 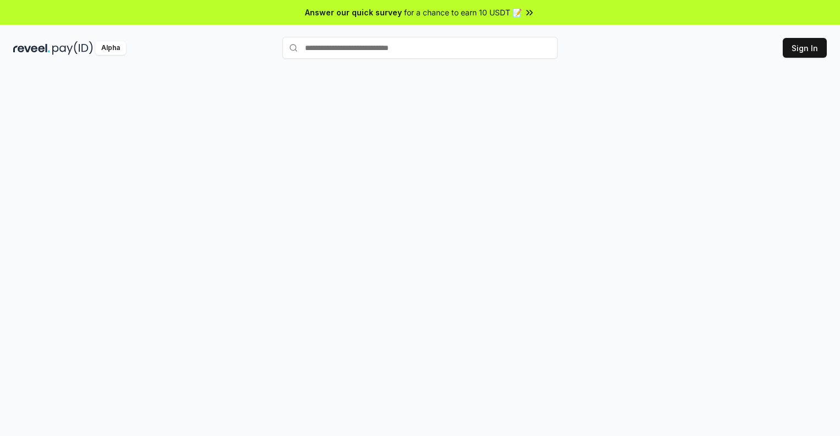 What do you see at coordinates (31, 48) in the screenshot?
I see `img: reveel_dark` at bounding box center [31, 48].